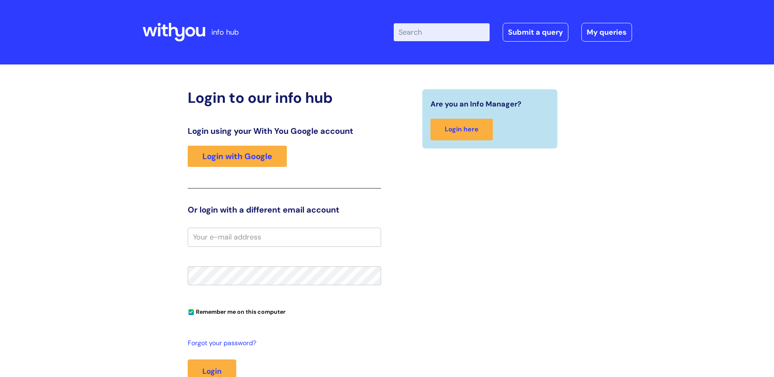 Image resolution: width=774 pixels, height=377 pixels. Describe the element at coordinates (284, 210) in the screenshot. I see `h3: Or login with a different email account` at that location.